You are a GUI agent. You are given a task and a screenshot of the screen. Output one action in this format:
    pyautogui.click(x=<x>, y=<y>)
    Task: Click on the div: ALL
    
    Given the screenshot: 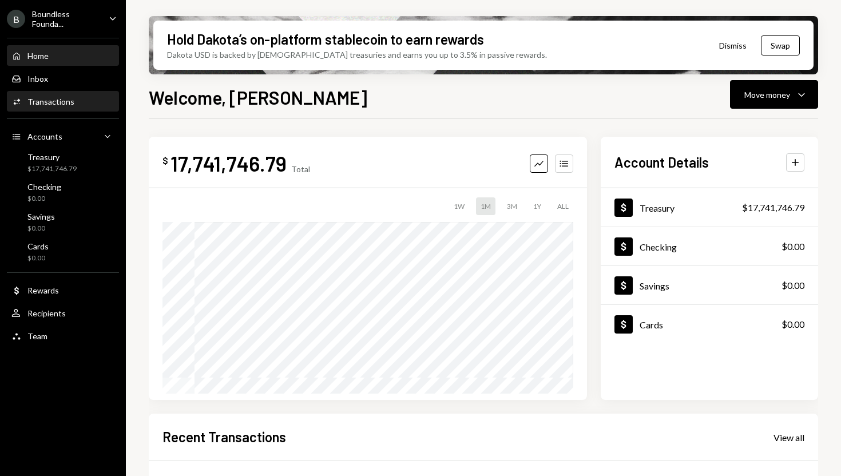 What is the action you would take?
    pyautogui.click(x=563, y=206)
    